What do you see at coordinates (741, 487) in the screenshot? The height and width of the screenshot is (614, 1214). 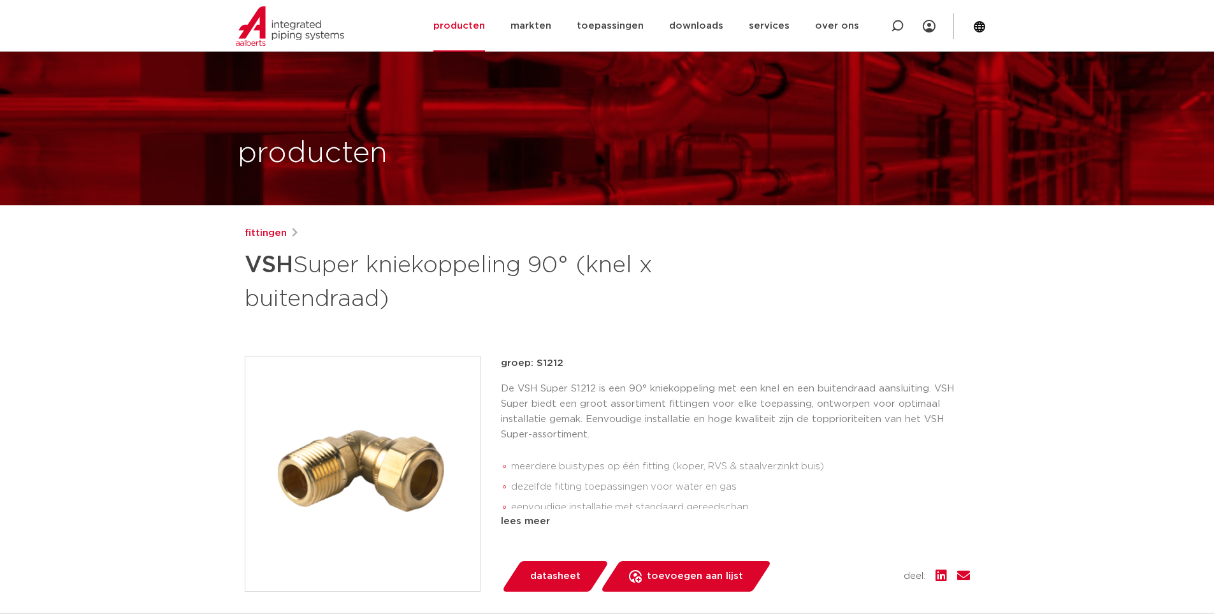 I see `li: dezelfde fitting toepassingen voor water en gas` at bounding box center [741, 487].